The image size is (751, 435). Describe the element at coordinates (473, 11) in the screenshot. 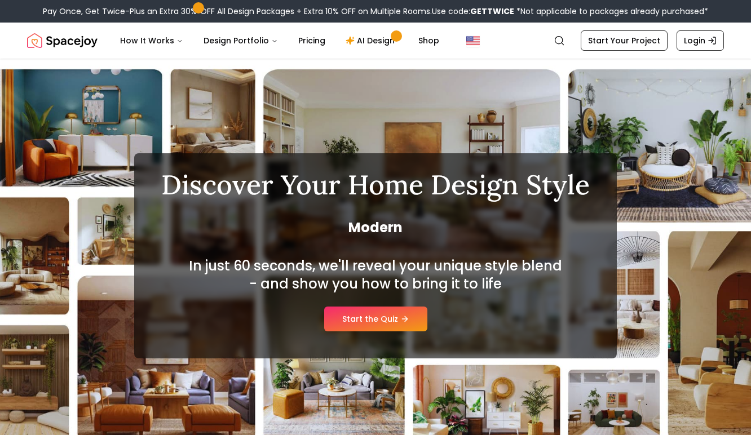

I see `span: Use code:` at that location.